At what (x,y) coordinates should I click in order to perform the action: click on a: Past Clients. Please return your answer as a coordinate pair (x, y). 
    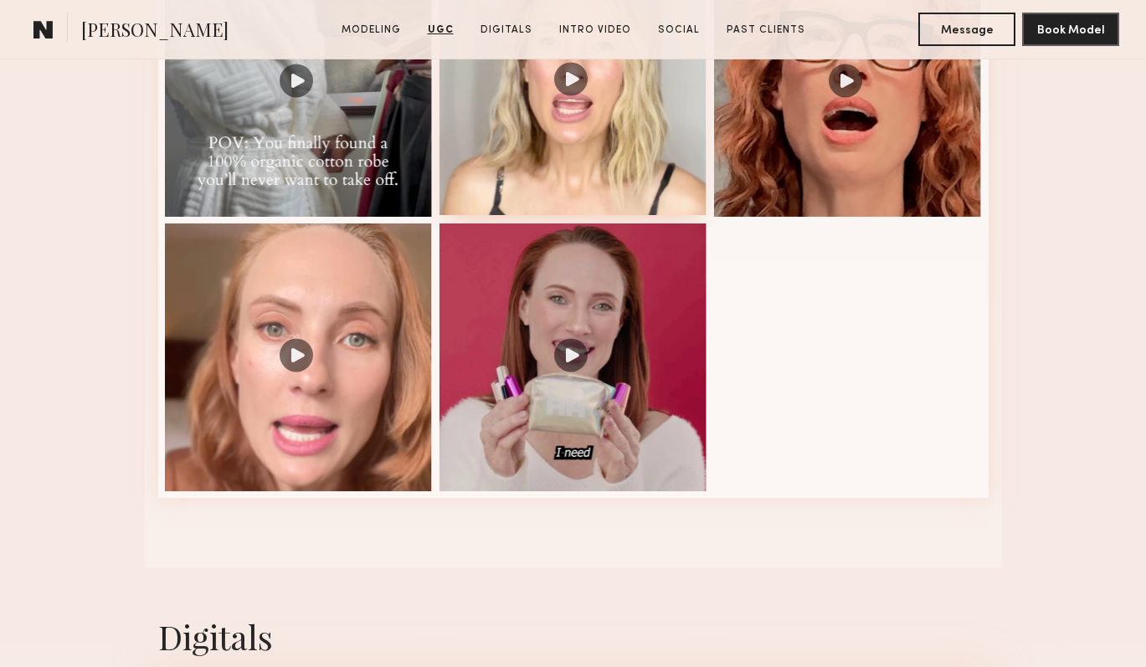
    Looking at the image, I should click on (766, 30).